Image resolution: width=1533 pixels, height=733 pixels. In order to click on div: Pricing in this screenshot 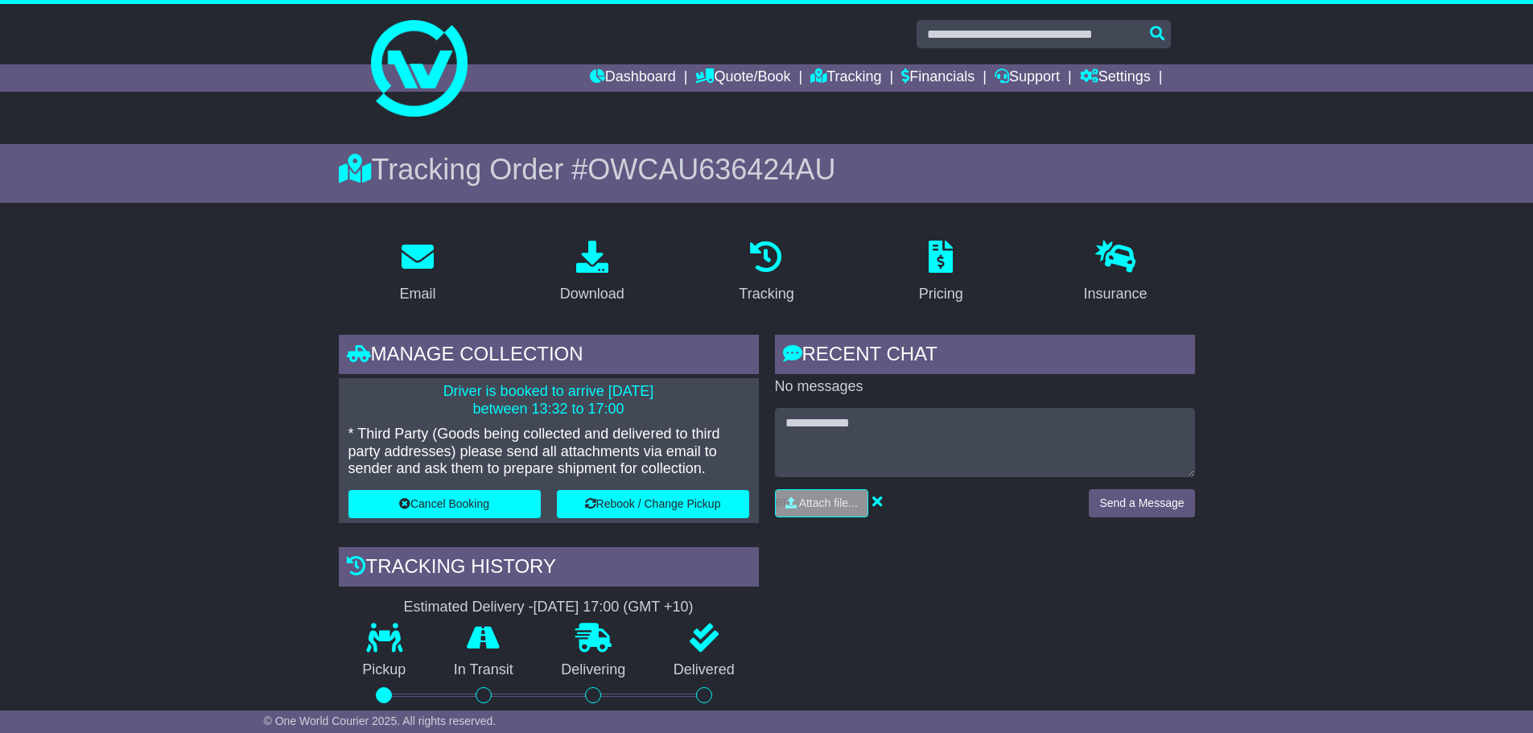, I will do `click(941, 294)`.